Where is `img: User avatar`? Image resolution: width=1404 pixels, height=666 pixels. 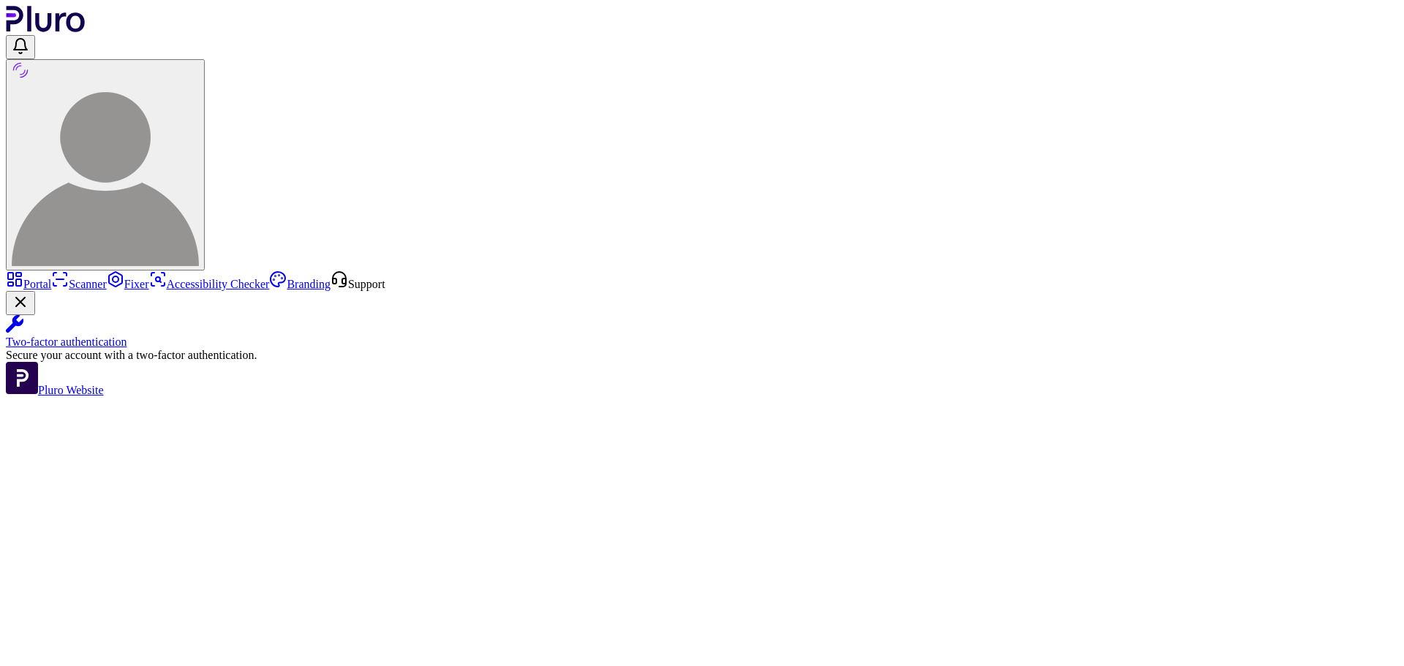 img: User avatar is located at coordinates (105, 173).